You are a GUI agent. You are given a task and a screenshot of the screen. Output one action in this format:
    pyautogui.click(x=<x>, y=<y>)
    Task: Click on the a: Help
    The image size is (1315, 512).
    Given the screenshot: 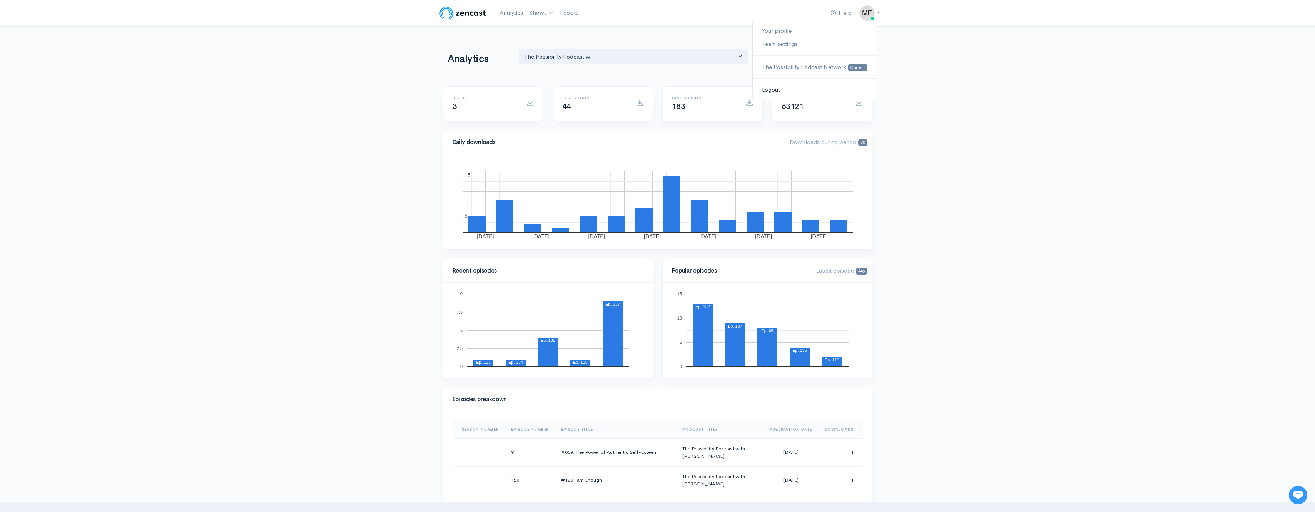 What is the action you would take?
    pyautogui.click(x=841, y=13)
    